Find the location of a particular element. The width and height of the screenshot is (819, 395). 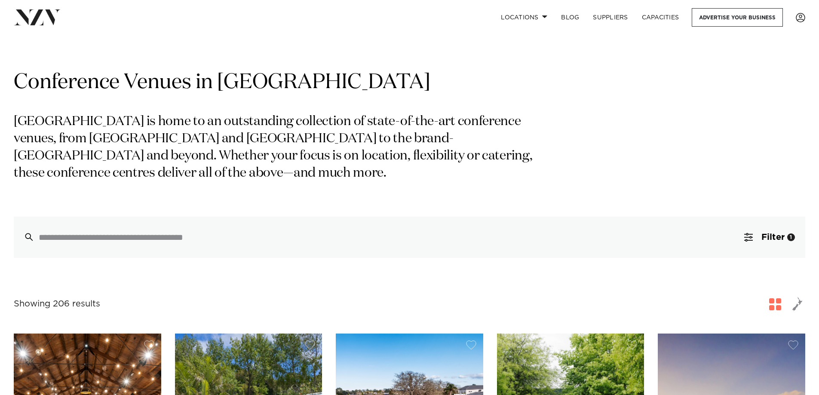

a: Advertise your business is located at coordinates (737, 17).